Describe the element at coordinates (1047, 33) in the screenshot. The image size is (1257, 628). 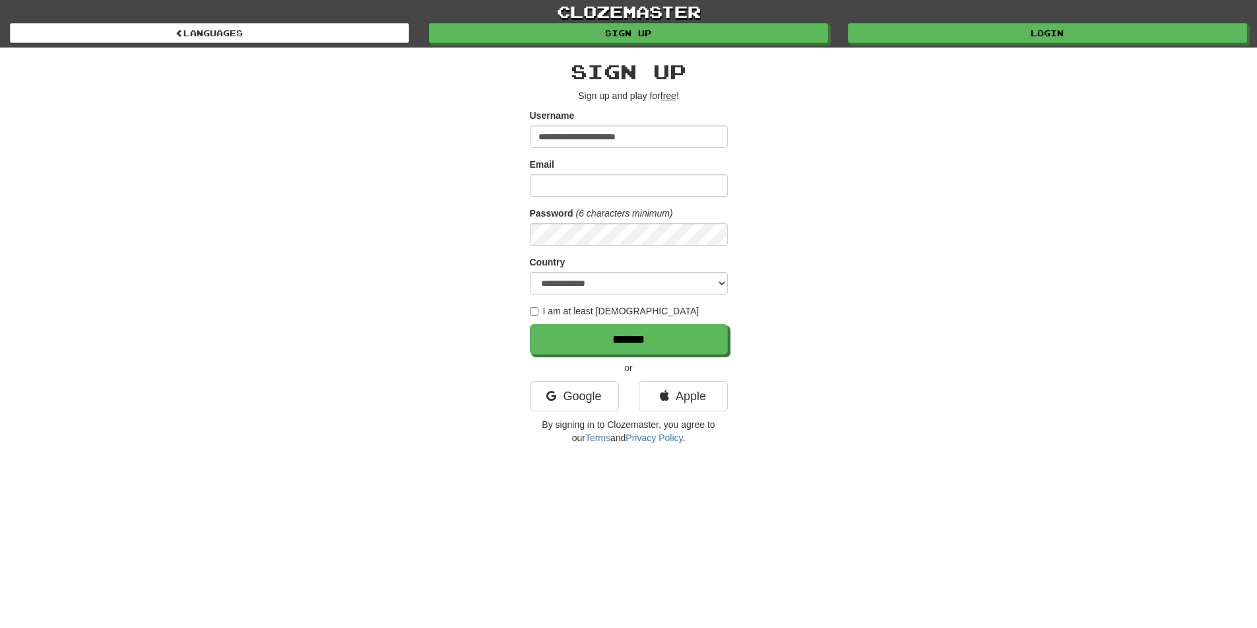
I see `a: Login` at that location.